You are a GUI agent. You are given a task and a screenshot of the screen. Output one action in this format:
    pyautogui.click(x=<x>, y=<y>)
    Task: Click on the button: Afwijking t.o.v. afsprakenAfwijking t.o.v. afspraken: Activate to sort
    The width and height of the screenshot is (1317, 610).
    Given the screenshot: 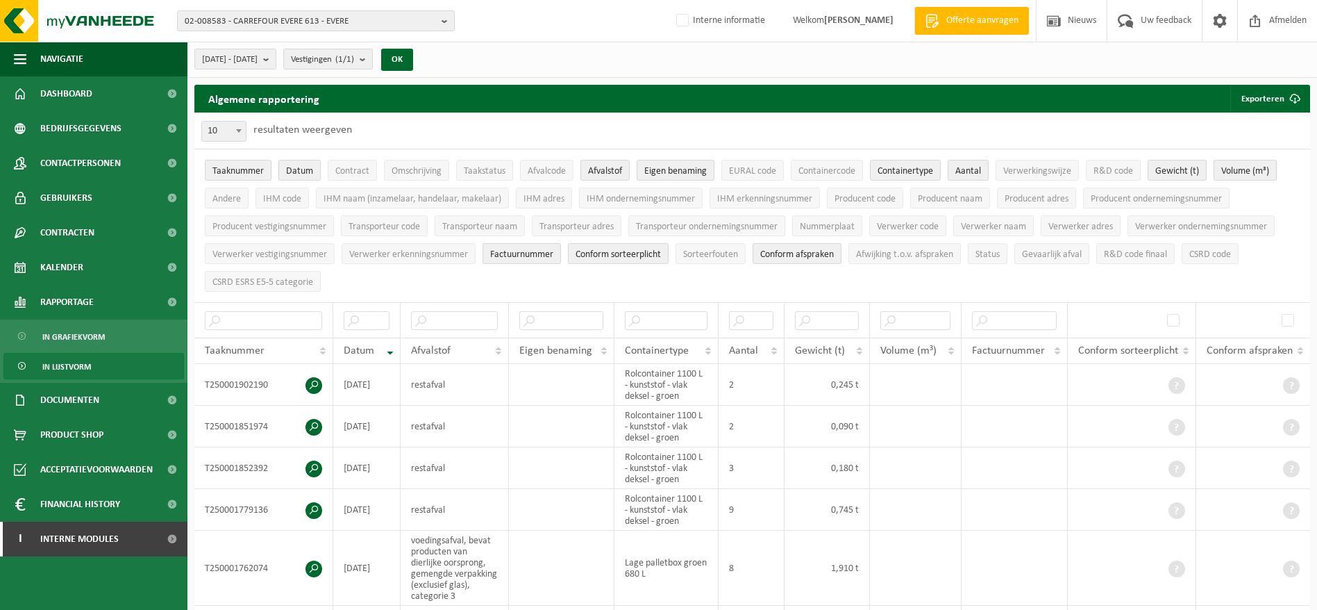 What is the action you would take?
    pyautogui.click(x=905, y=253)
    